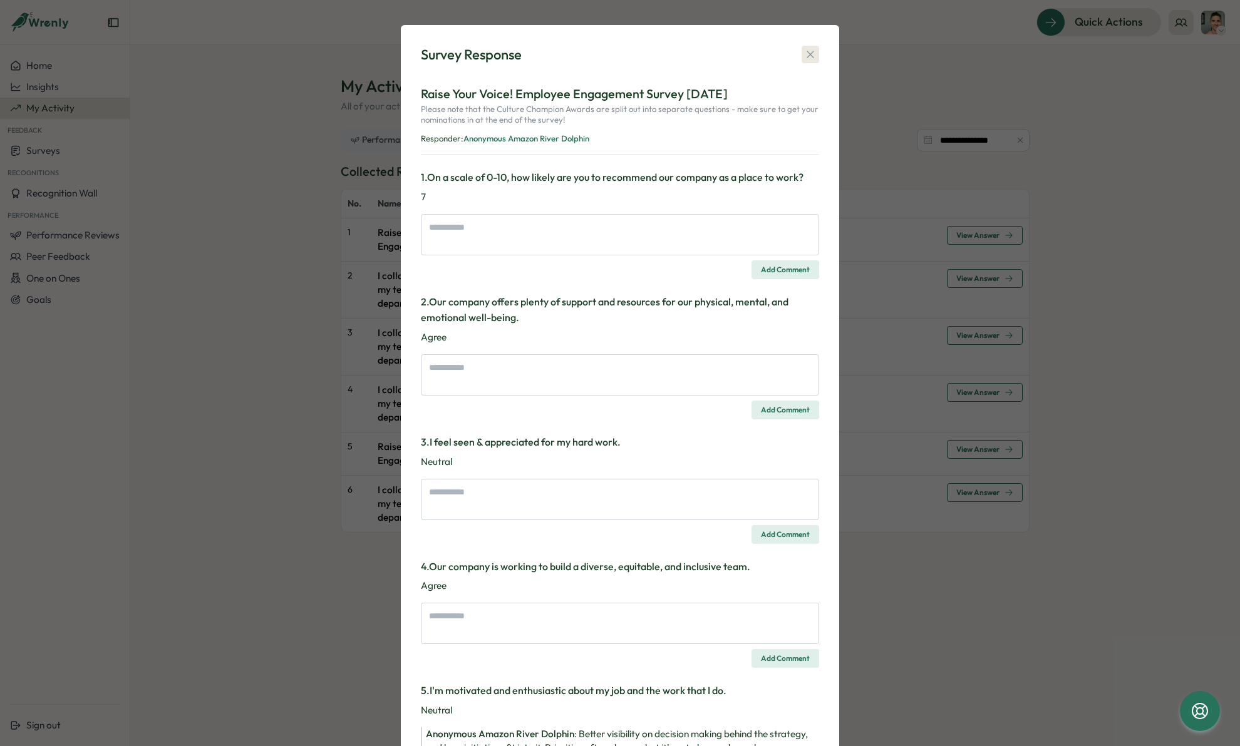 The height and width of the screenshot is (746, 1240). Describe the element at coordinates (620, 177) in the screenshot. I see `h3: 1 . On a scale of 0-10, how likely are you to recommend our company as a place to work?` at that location.